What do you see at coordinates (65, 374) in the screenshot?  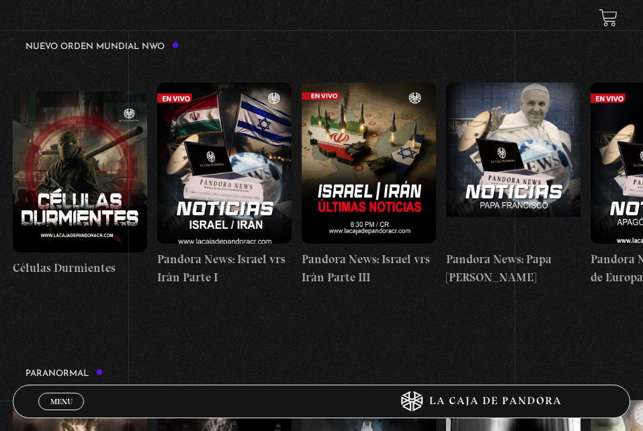 I see `h3: Paranormal` at bounding box center [65, 374].